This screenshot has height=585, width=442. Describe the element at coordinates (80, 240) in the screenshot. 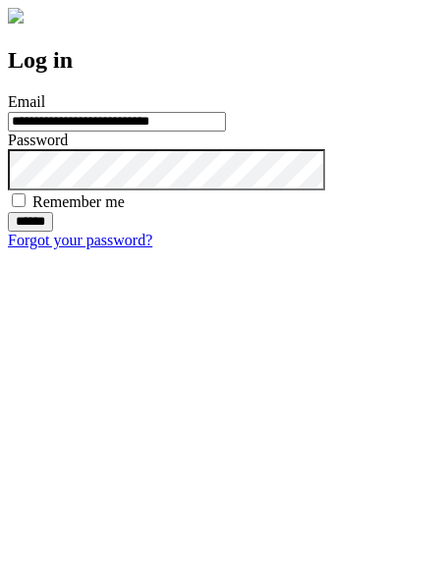

I see `a: Forgot your password?` at that location.